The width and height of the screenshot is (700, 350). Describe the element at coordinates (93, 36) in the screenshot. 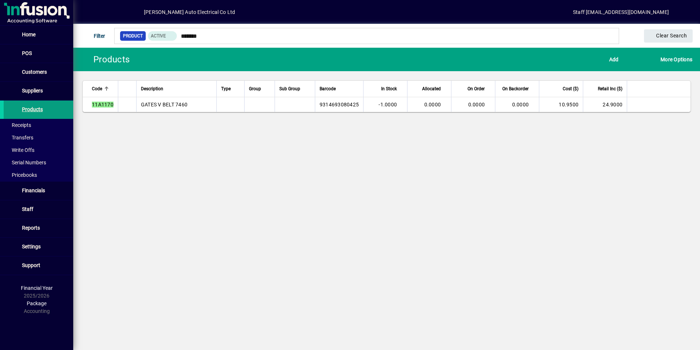

I see `button: Filter` at that location.